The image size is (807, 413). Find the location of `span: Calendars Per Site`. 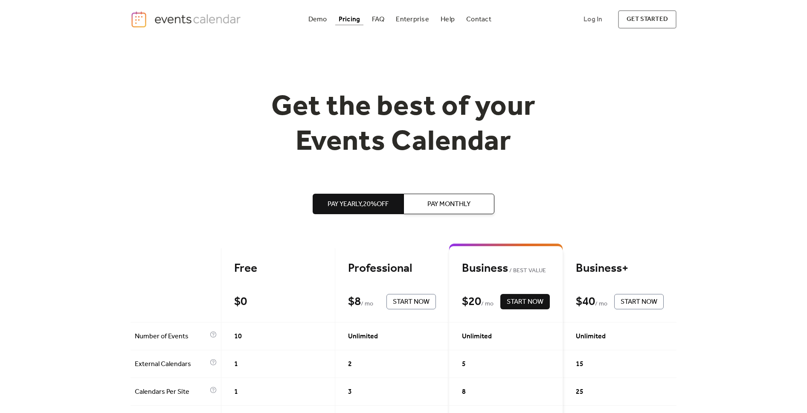

span: Calendars Per Site is located at coordinates (171, 392).